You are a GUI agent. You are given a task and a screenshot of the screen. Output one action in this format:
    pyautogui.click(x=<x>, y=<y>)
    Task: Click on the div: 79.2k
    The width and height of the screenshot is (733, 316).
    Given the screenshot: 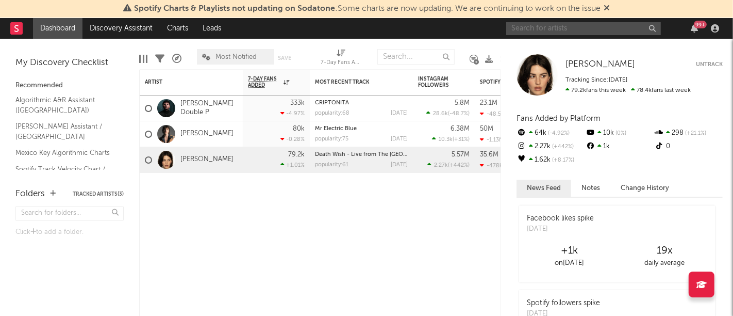 What is the action you would take?
    pyautogui.click(x=296, y=154)
    